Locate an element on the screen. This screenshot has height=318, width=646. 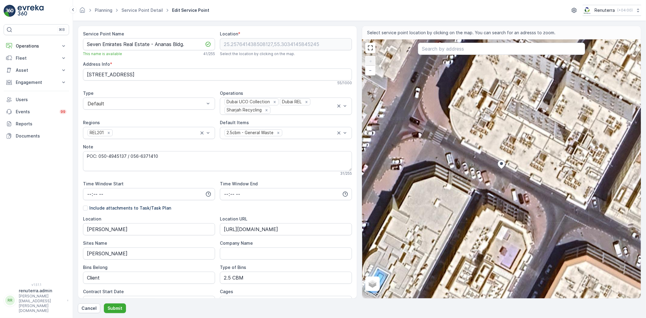
p: Operations is located at coordinates (36, 46).